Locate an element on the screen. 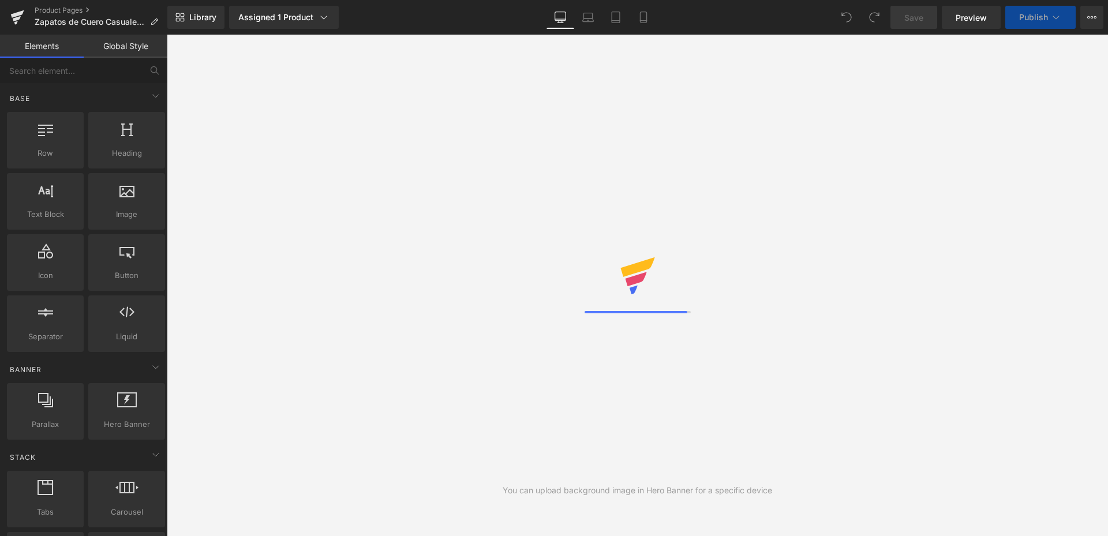 The width and height of the screenshot is (1108, 536). a: New Library is located at coordinates (196, 17).